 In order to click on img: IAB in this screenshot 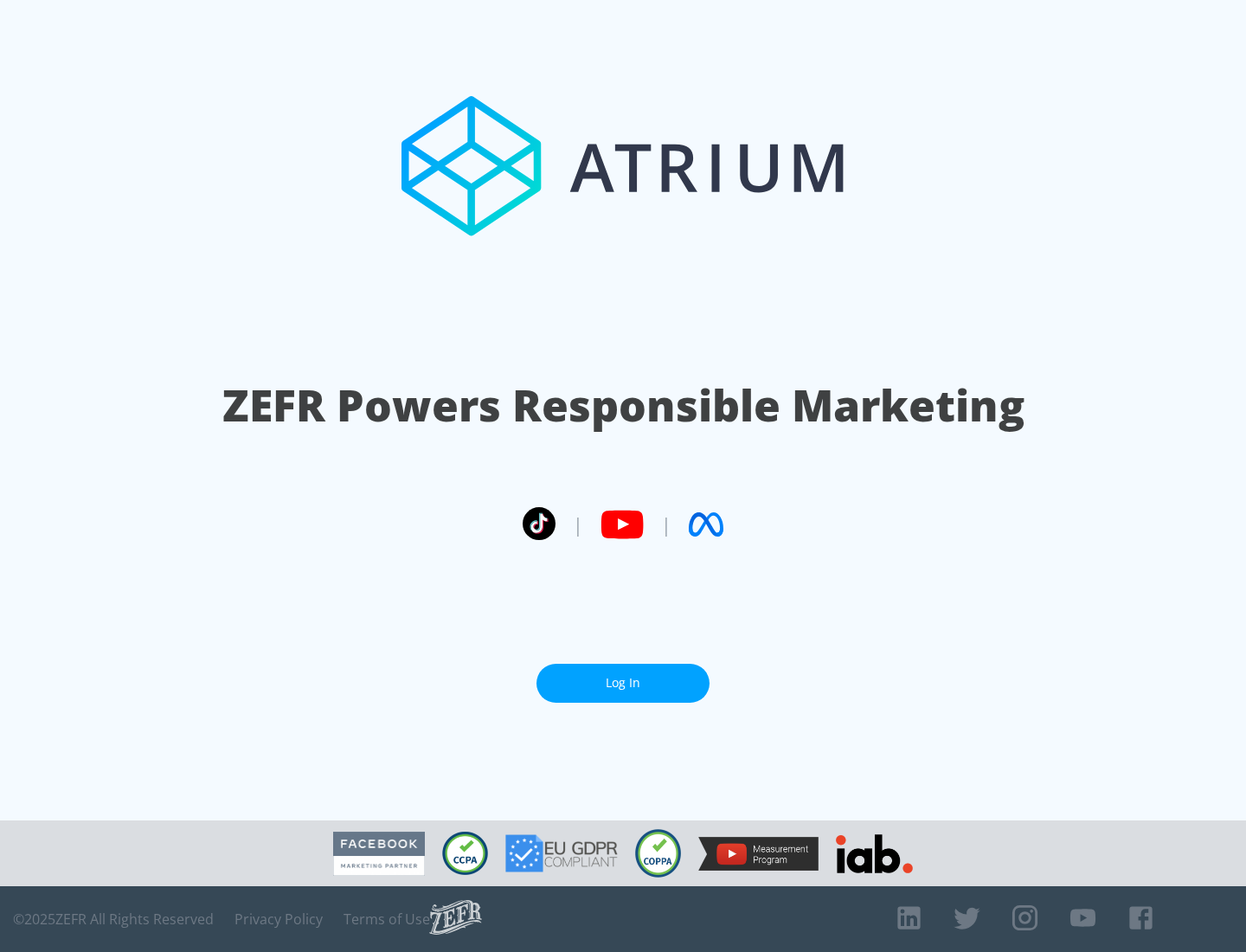, I will do `click(874, 853)`.